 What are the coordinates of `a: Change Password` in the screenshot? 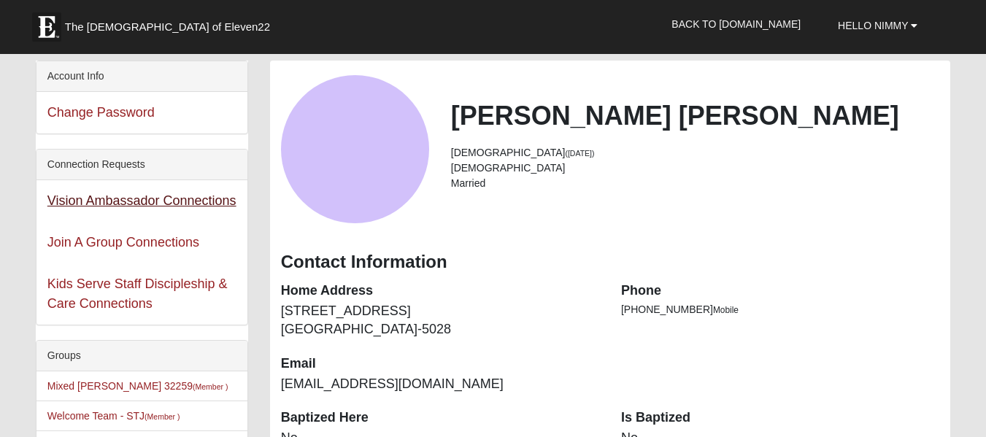 It's located at (101, 112).